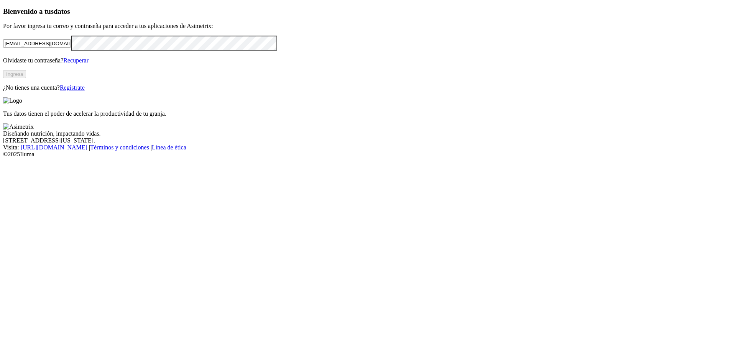 Image resolution: width=736 pixels, height=349 pixels. Describe the element at coordinates (15, 74) in the screenshot. I see `button: Ingresa` at that location.